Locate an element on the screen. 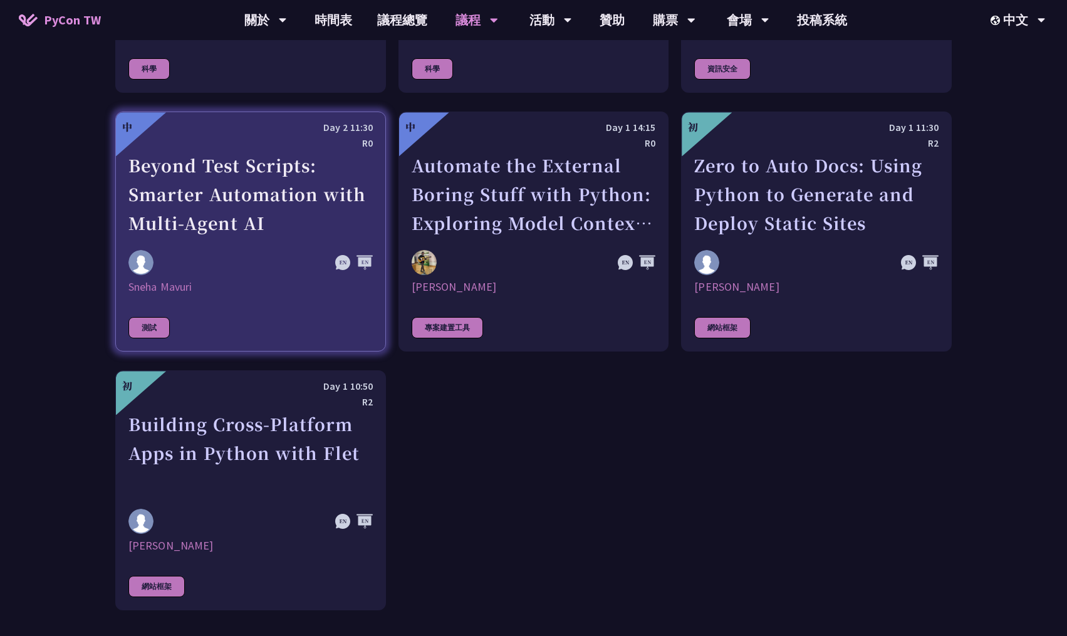 The width and height of the screenshot is (1067, 636). a: 中 Day 2 11:30 R0 Beyond Test Scripts: Smarter Automation with Multi-Agent AI Sneha Mavuri Sneha M... is located at coordinates (251, 231).